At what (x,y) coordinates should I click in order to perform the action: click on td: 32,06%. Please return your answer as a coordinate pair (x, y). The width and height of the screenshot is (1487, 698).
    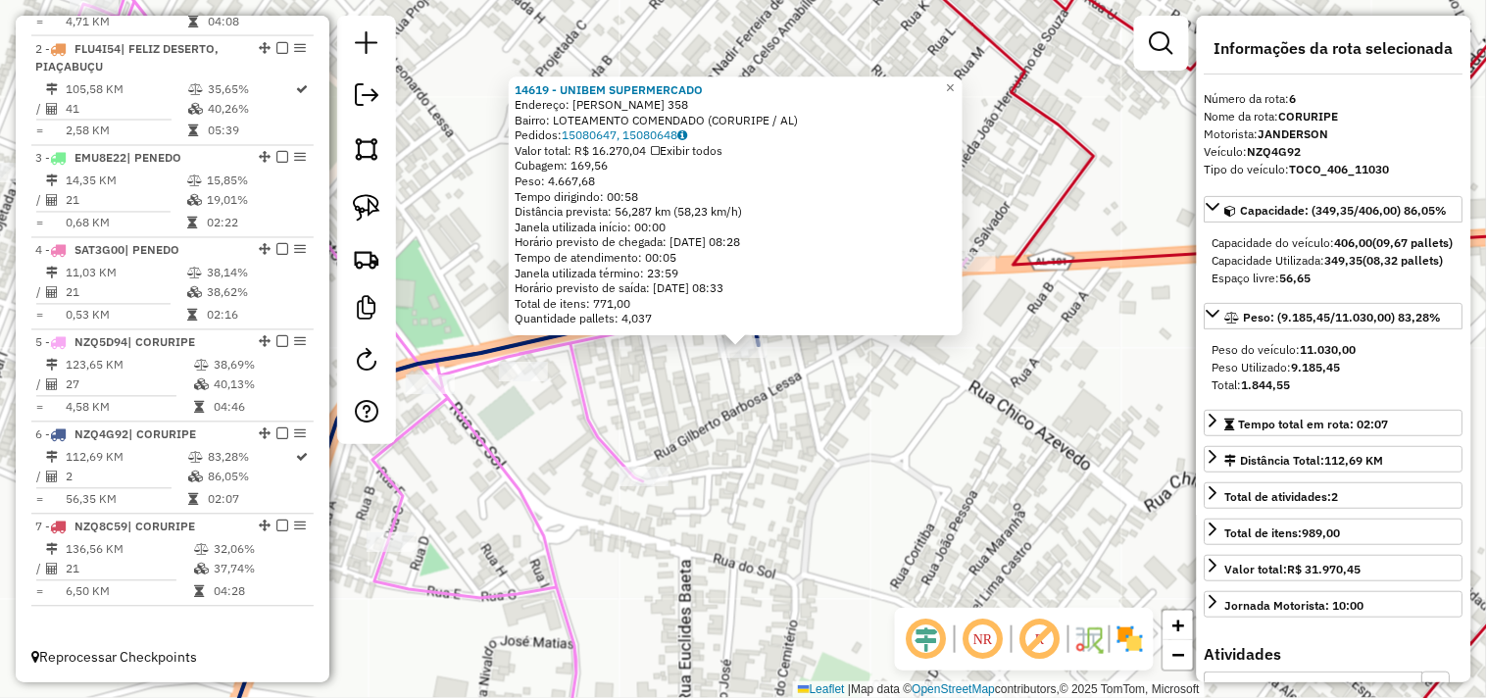
    Looking at the image, I should click on (259, 550).